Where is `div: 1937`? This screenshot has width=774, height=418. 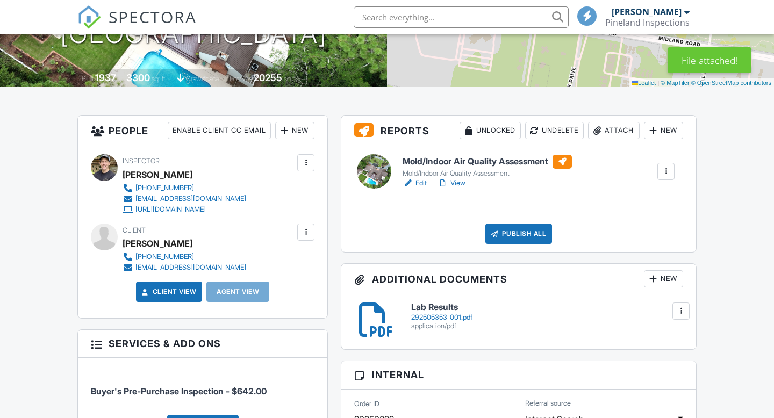 div: 1937 is located at coordinates (105, 77).